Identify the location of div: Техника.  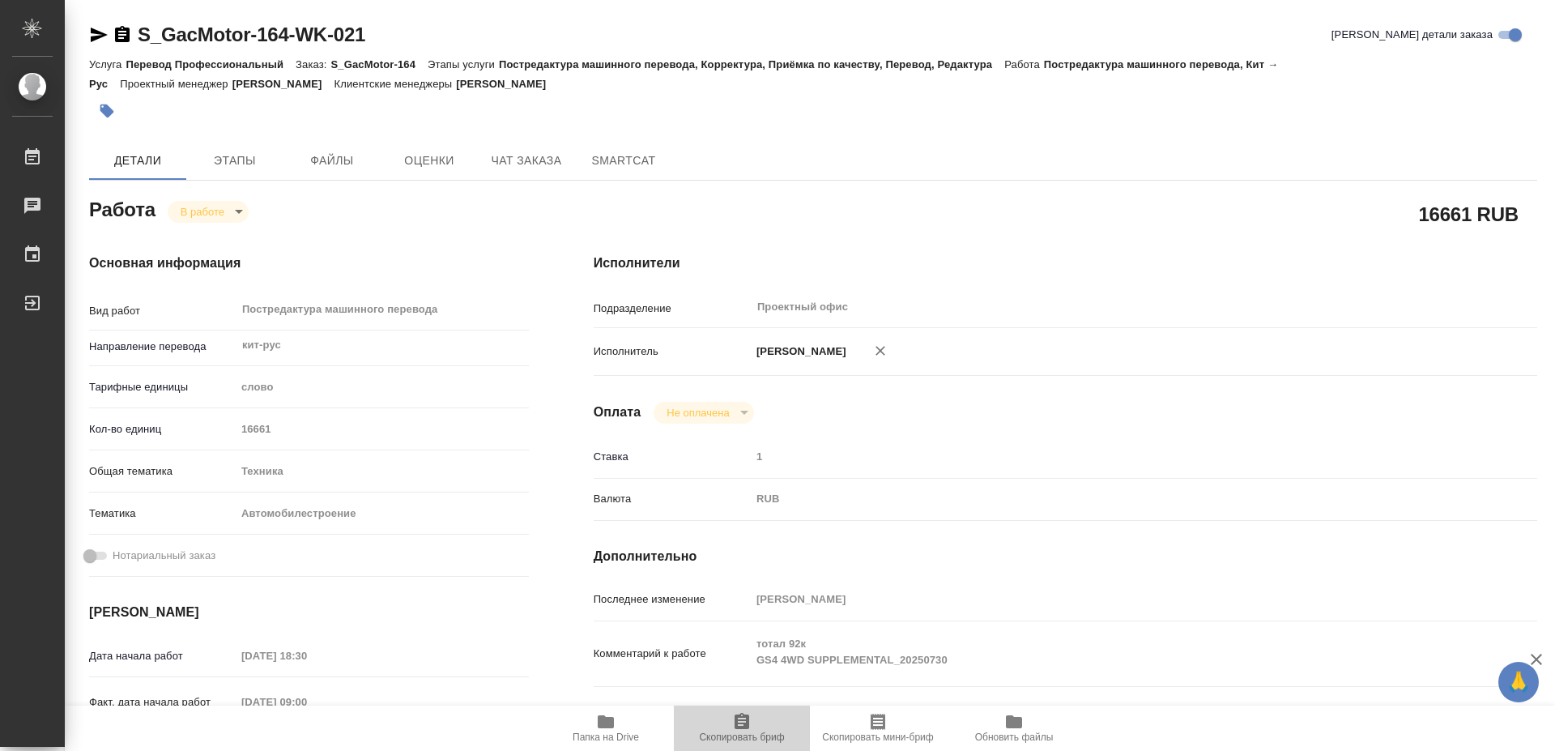
(382, 471).